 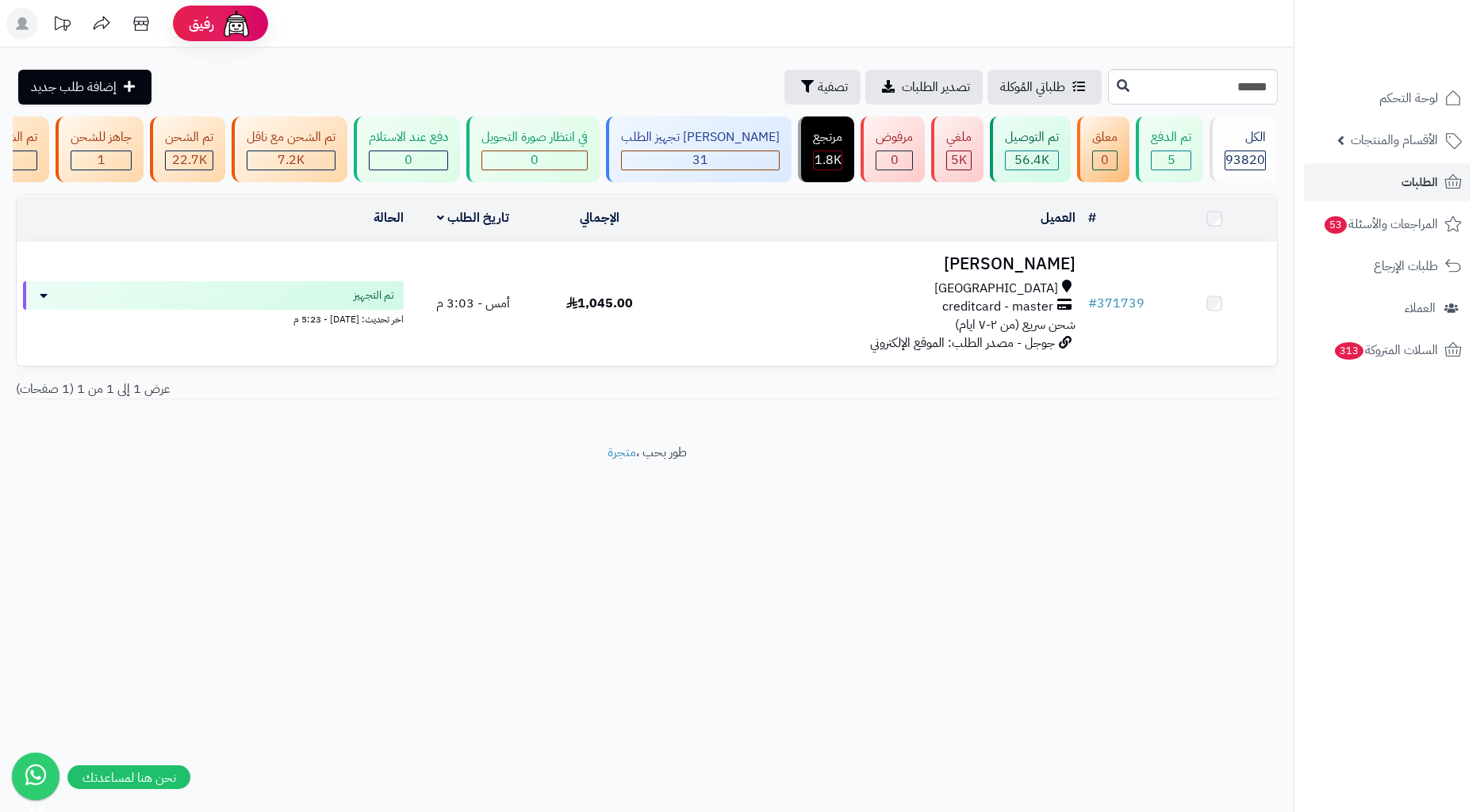 What do you see at coordinates (187, 149) in the screenshot?
I see `a: تم الشحن 22.7K` at bounding box center [187, 149].